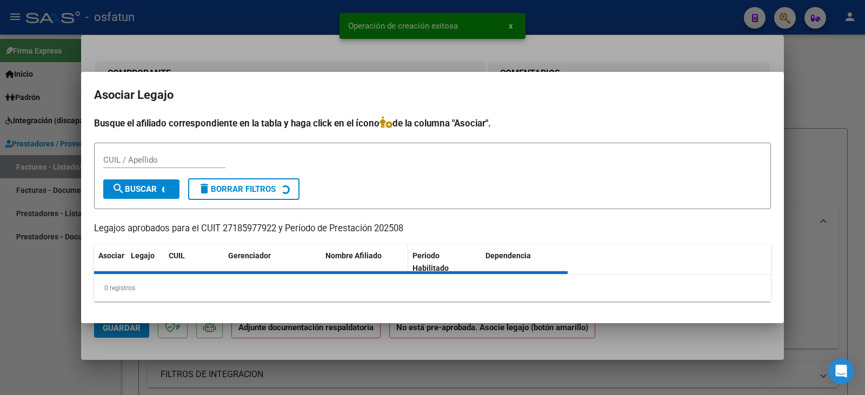 The width and height of the screenshot is (865, 395). Describe the element at coordinates (432, 288) in the screenshot. I see `div: 0 registros` at that location.